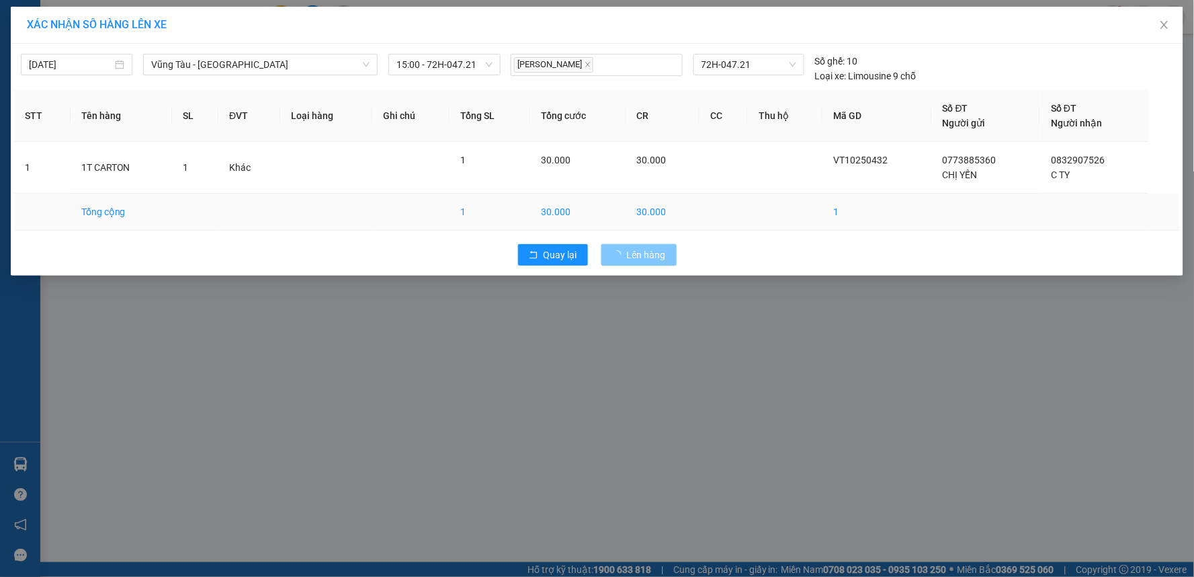 This screenshot has height=577, width=1194. I want to click on td: 1T CARTON, so click(121, 167).